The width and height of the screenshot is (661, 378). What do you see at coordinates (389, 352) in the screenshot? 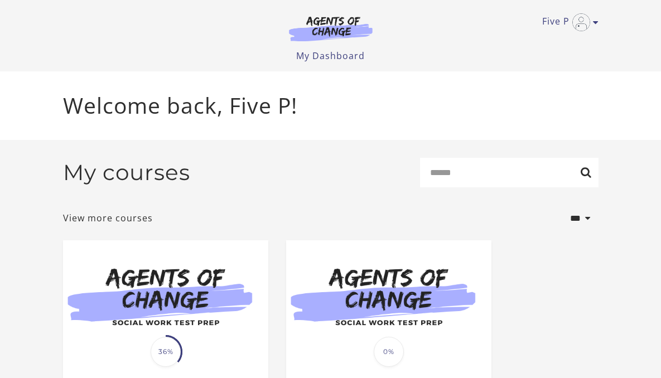
I see `span: 0%` at bounding box center [389, 352].